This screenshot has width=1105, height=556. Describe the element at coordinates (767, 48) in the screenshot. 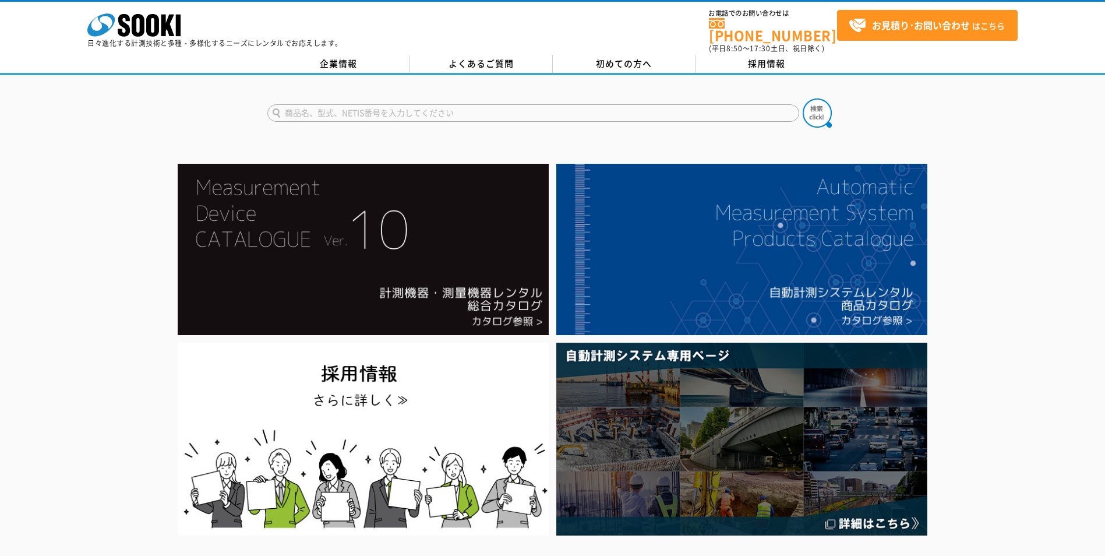

I see `span: (平日 ～ 土日、祝日除く)` at that location.